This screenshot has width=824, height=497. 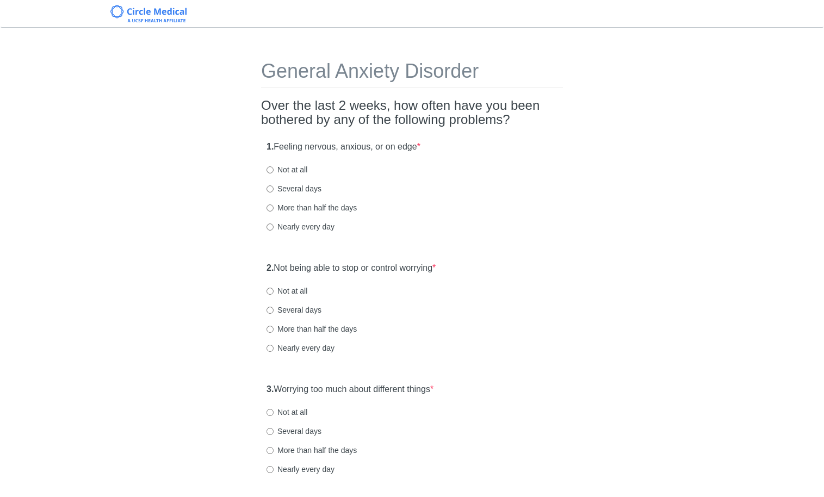 What do you see at coordinates (270, 146) in the screenshot?
I see `strong: 1.` at bounding box center [270, 146].